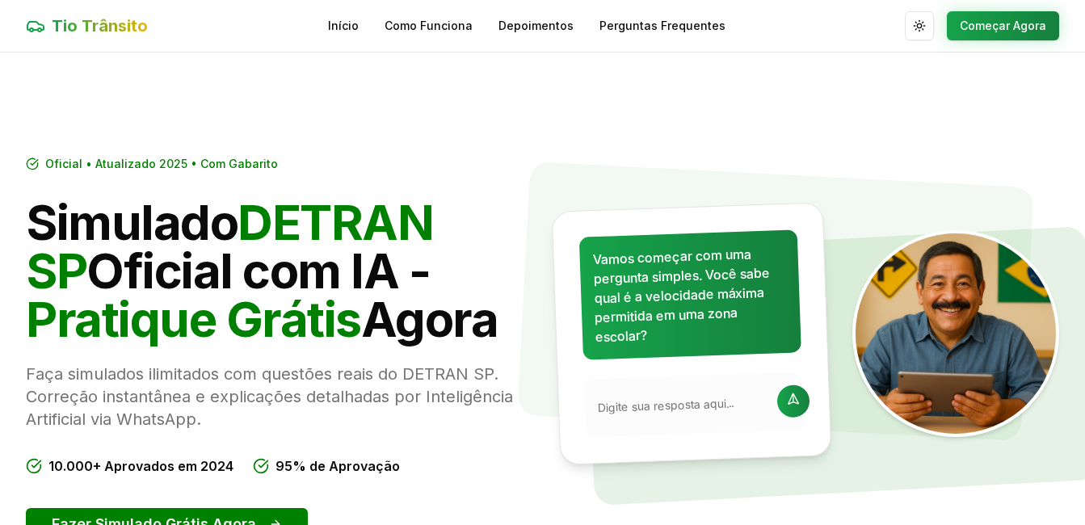 This screenshot has height=525, width=1085. What do you see at coordinates (141, 466) in the screenshot?
I see `span: 10.000+ Aprovados em 2024` at bounding box center [141, 466].